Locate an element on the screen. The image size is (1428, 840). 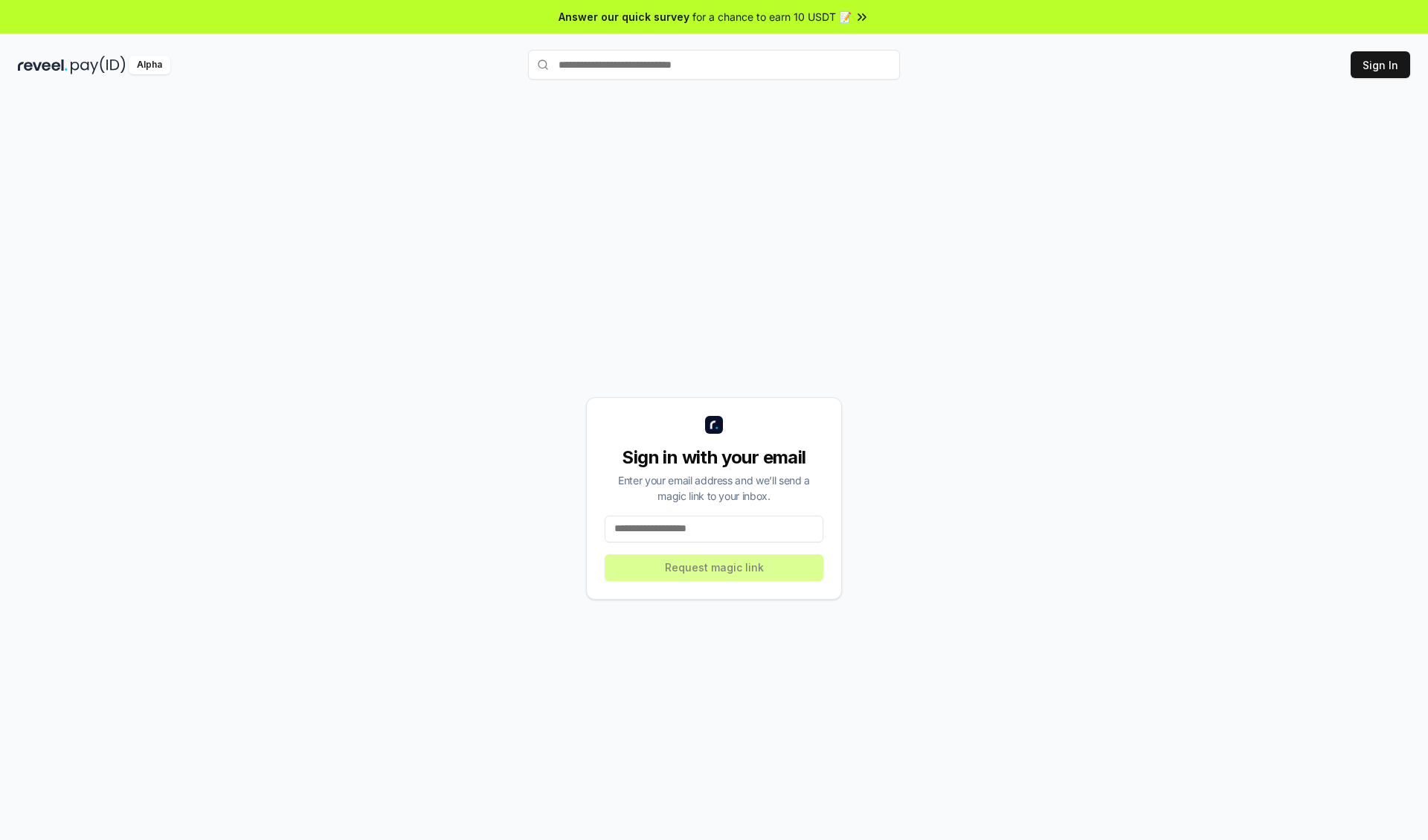
div: Sign in with your email is located at coordinates (714, 458).